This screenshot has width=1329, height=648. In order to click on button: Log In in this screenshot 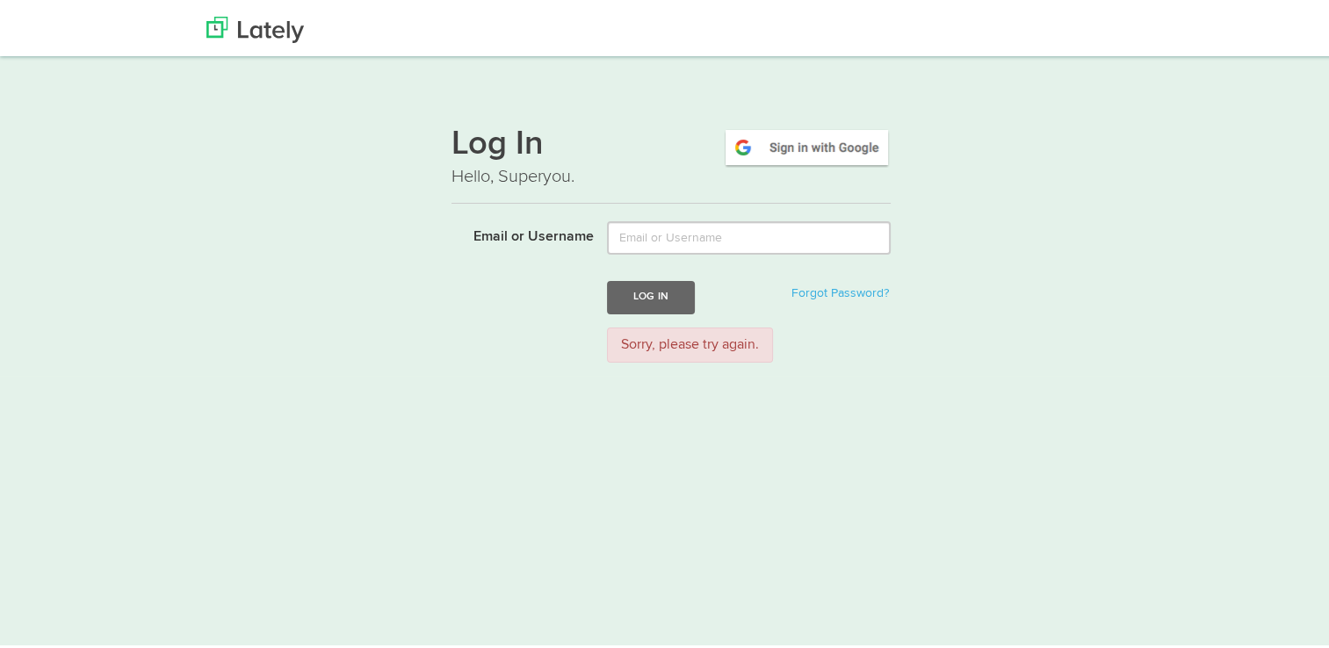, I will do `click(651, 293)`.